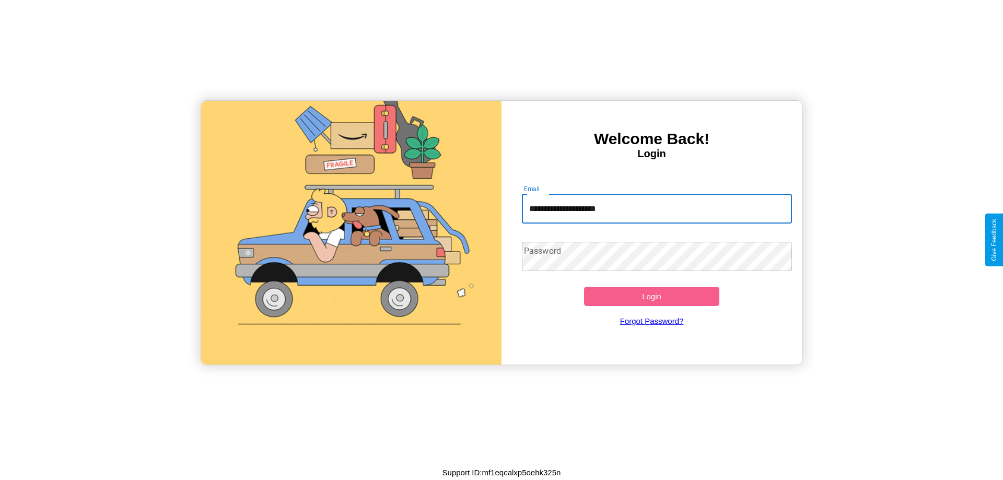  I want to click on p: Support ID: mf1eqcalxp5oehk325n, so click(502, 472).